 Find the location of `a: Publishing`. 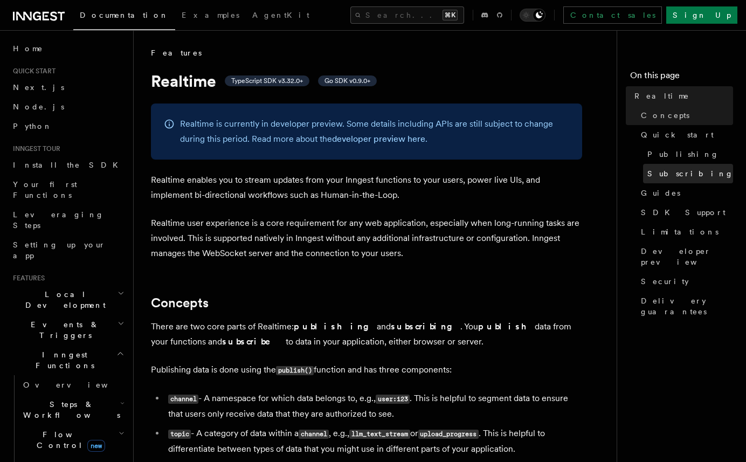

a: Publishing is located at coordinates (688, 154).